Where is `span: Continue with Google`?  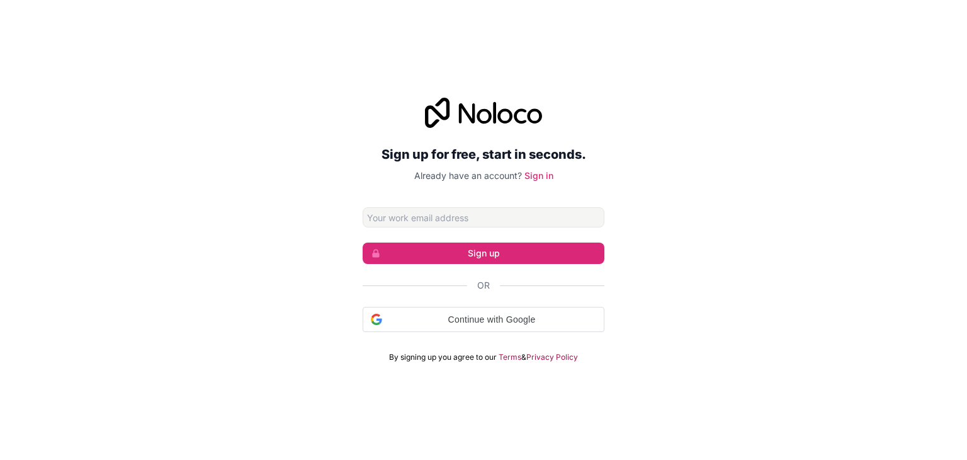 span: Continue with Google is located at coordinates (492, 319).